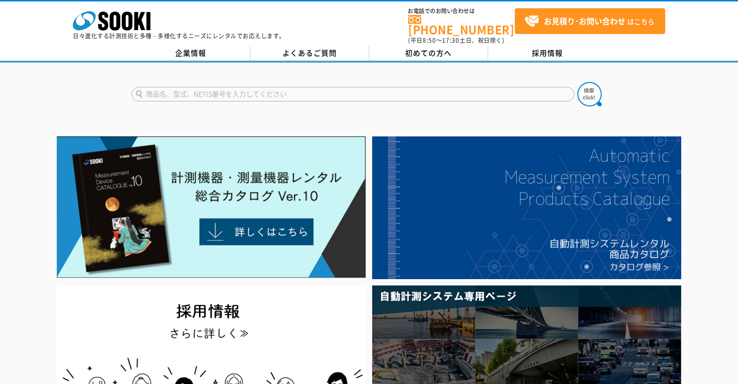 Image resolution: width=738 pixels, height=384 pixels. What do you see at coordinates (353, 94) in the screenshot?
I see `input: 商品名、型式、NETIS番号を入力してください` at bounding box center [353, 94].